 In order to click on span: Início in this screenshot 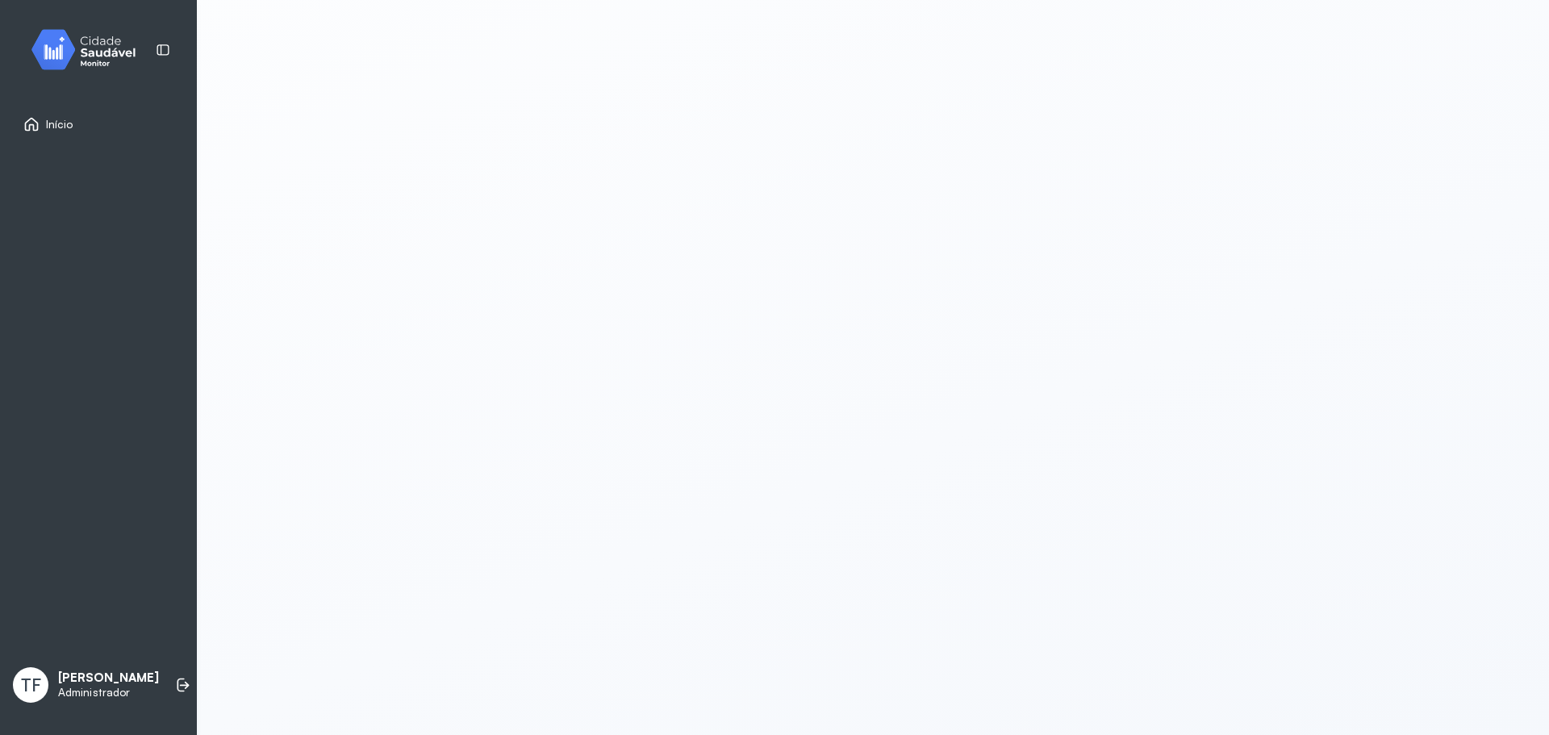, I will do `click(60, 124)`.